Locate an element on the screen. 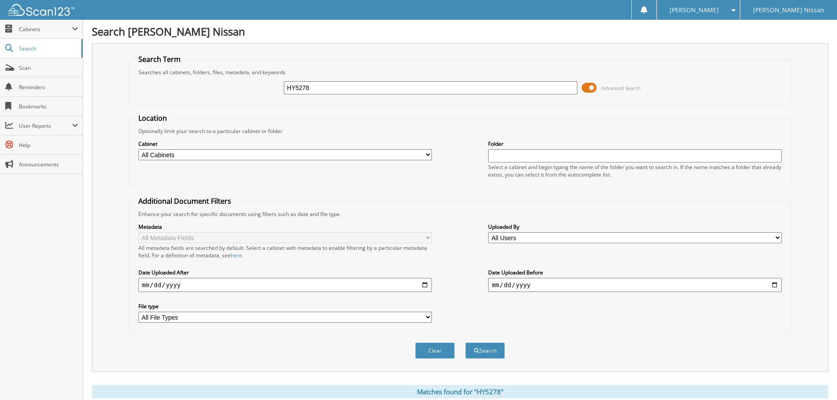 This screenshot has height=400, width=837. input: end is located at coordinates (635, 285).